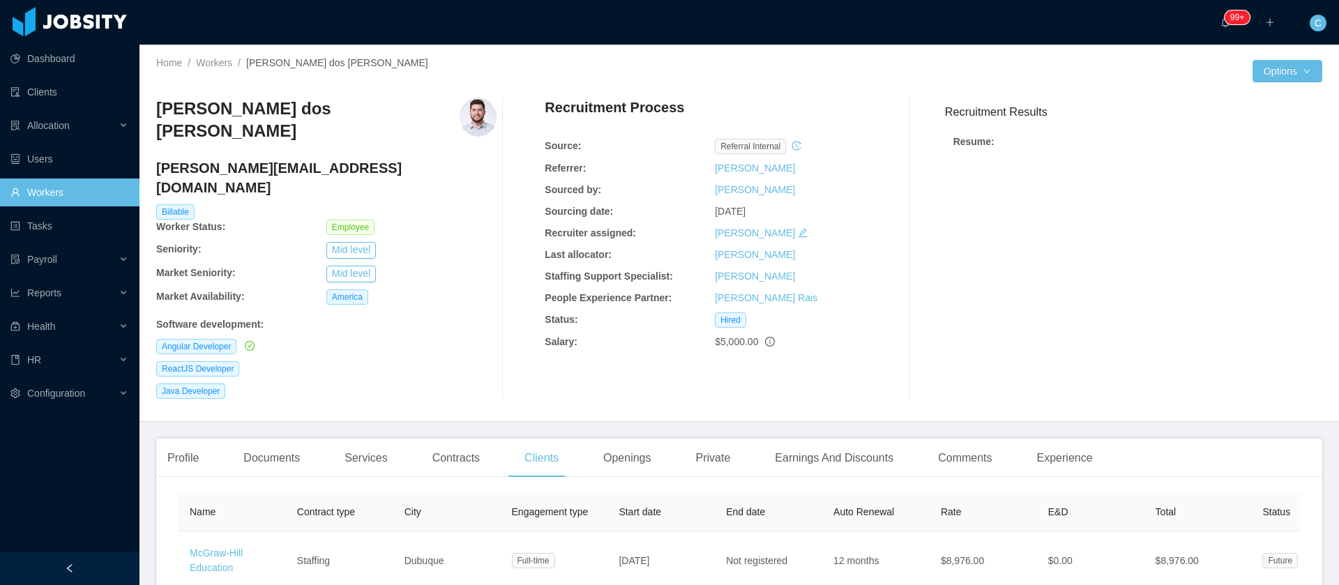 The width and height of the screenshot is (1339, 585). What do you see at coordinates (42, 259) in the screenshot?
I see `span: Payroll` at bounding box center [42, 259].